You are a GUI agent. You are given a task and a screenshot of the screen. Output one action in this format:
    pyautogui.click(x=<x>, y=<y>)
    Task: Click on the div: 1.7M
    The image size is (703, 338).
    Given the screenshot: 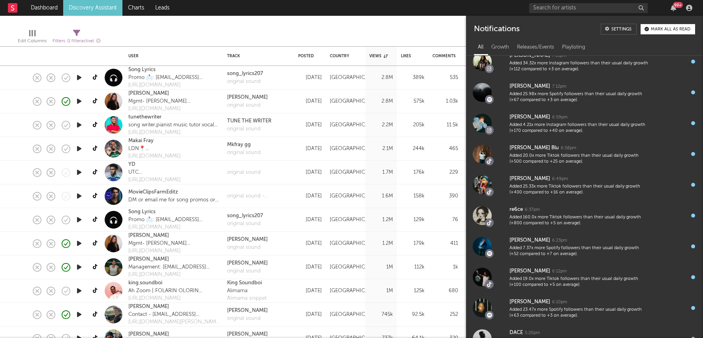 What is the action you would take?
    pyautogui.click(x=381, y=173)
    